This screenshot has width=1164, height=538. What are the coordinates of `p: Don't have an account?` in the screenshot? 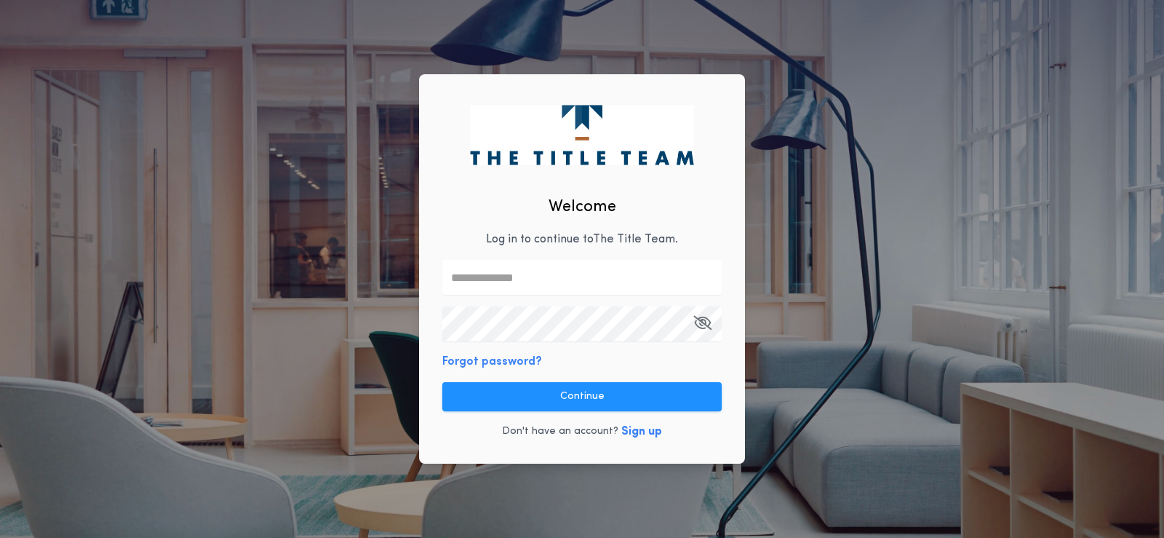 It's located at (560, 431).